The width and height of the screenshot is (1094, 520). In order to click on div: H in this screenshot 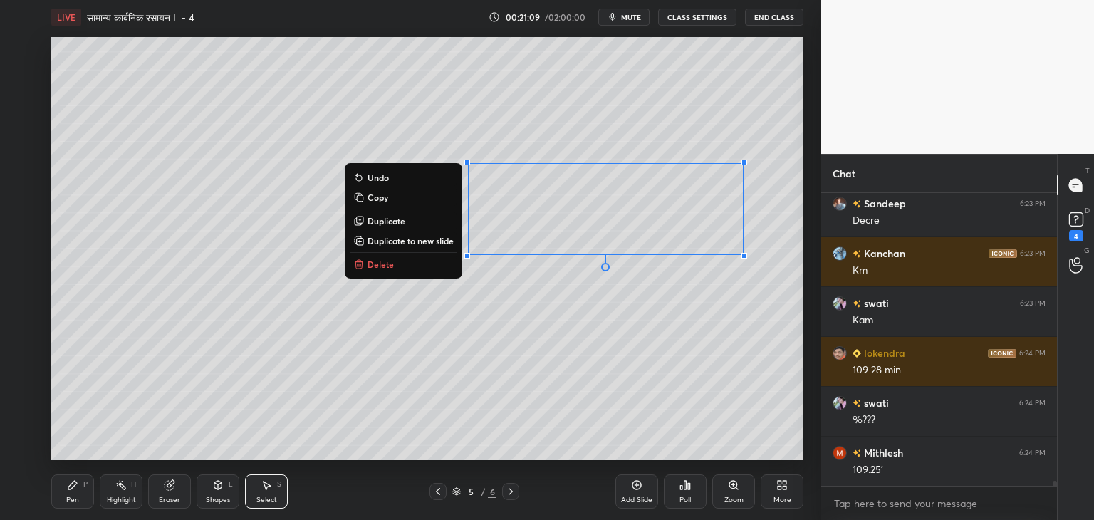, I will do `click(133, 484)`.